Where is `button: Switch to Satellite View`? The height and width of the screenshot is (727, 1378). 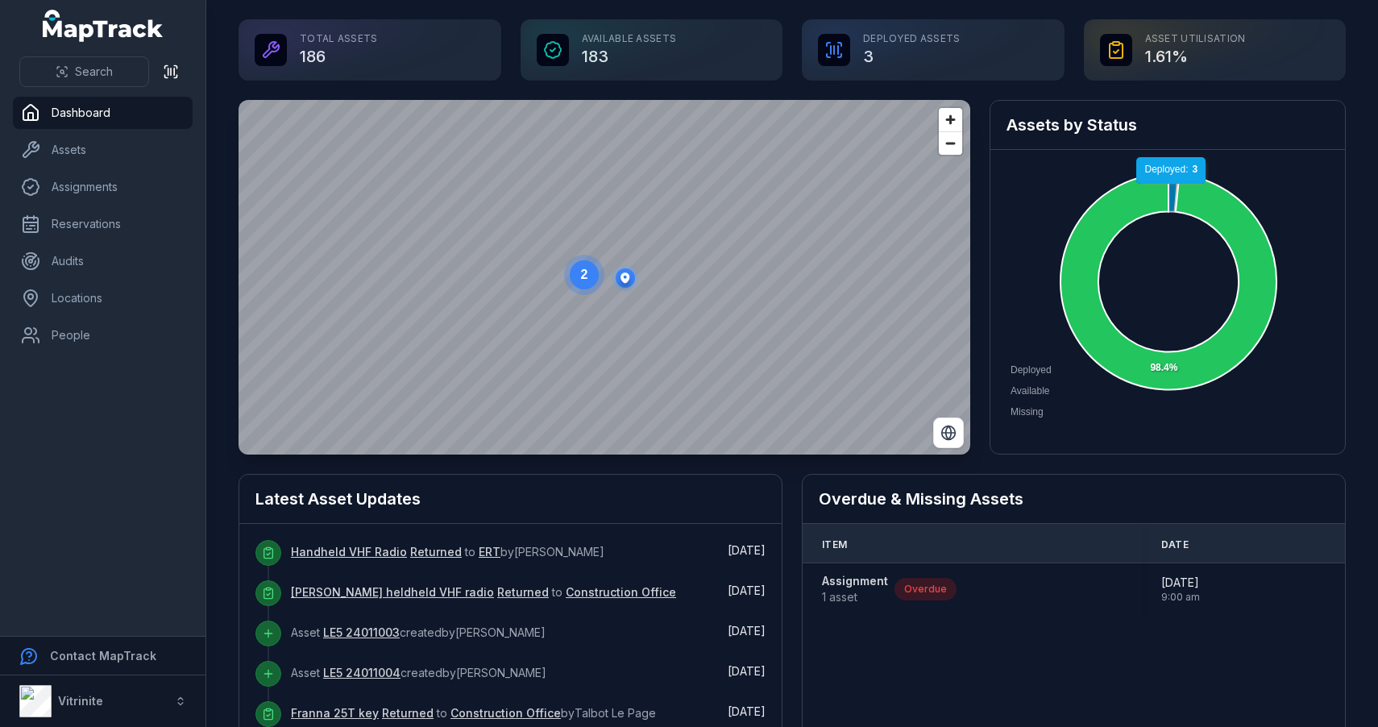 button: Switch to Satellite View is located at coordinates (949, 433).